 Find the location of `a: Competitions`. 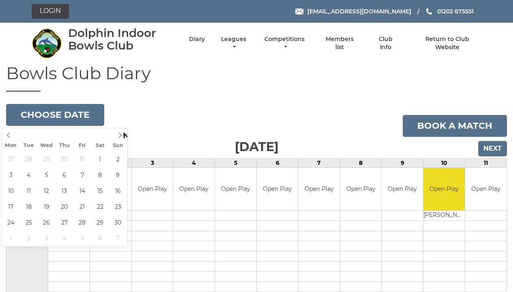

a: Competitions is located at coordinates (285, 43).